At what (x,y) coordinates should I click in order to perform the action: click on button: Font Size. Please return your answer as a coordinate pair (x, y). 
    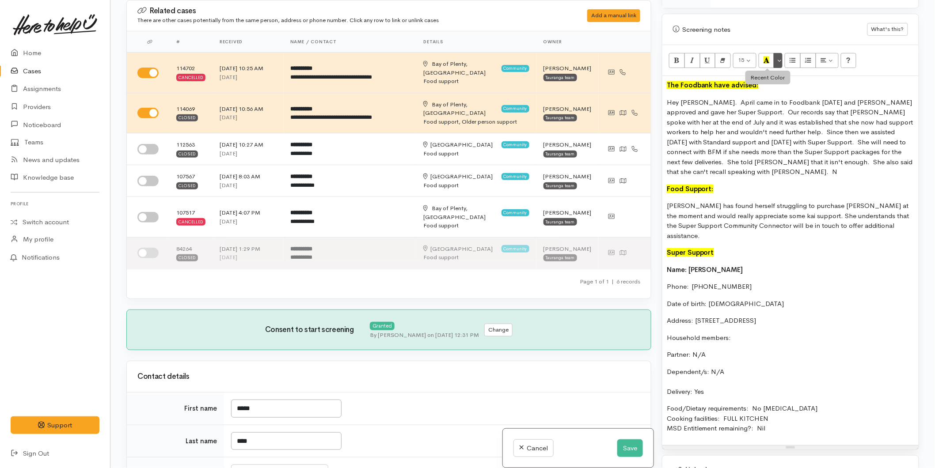
    Looking at the image, I should click on (744, 61).